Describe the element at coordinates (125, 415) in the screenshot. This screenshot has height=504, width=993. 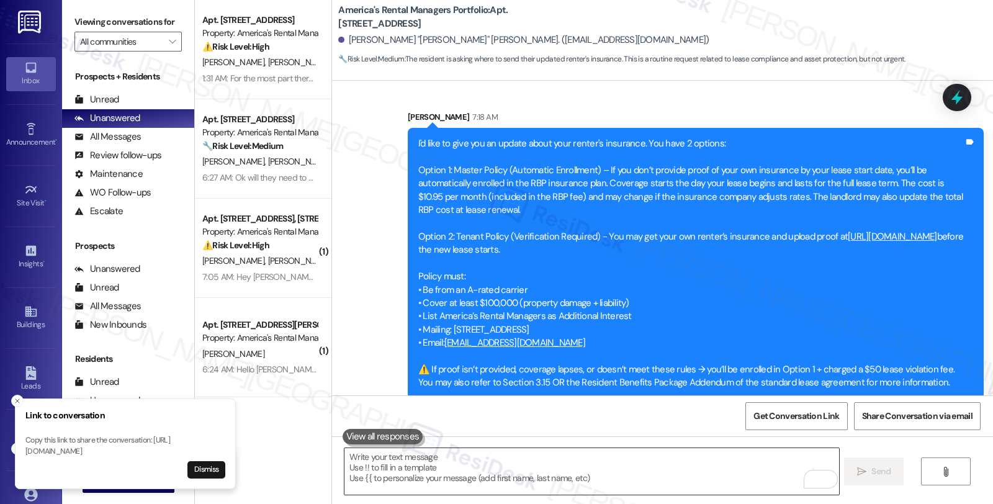
I see `h3: Link to conversation` at that location.